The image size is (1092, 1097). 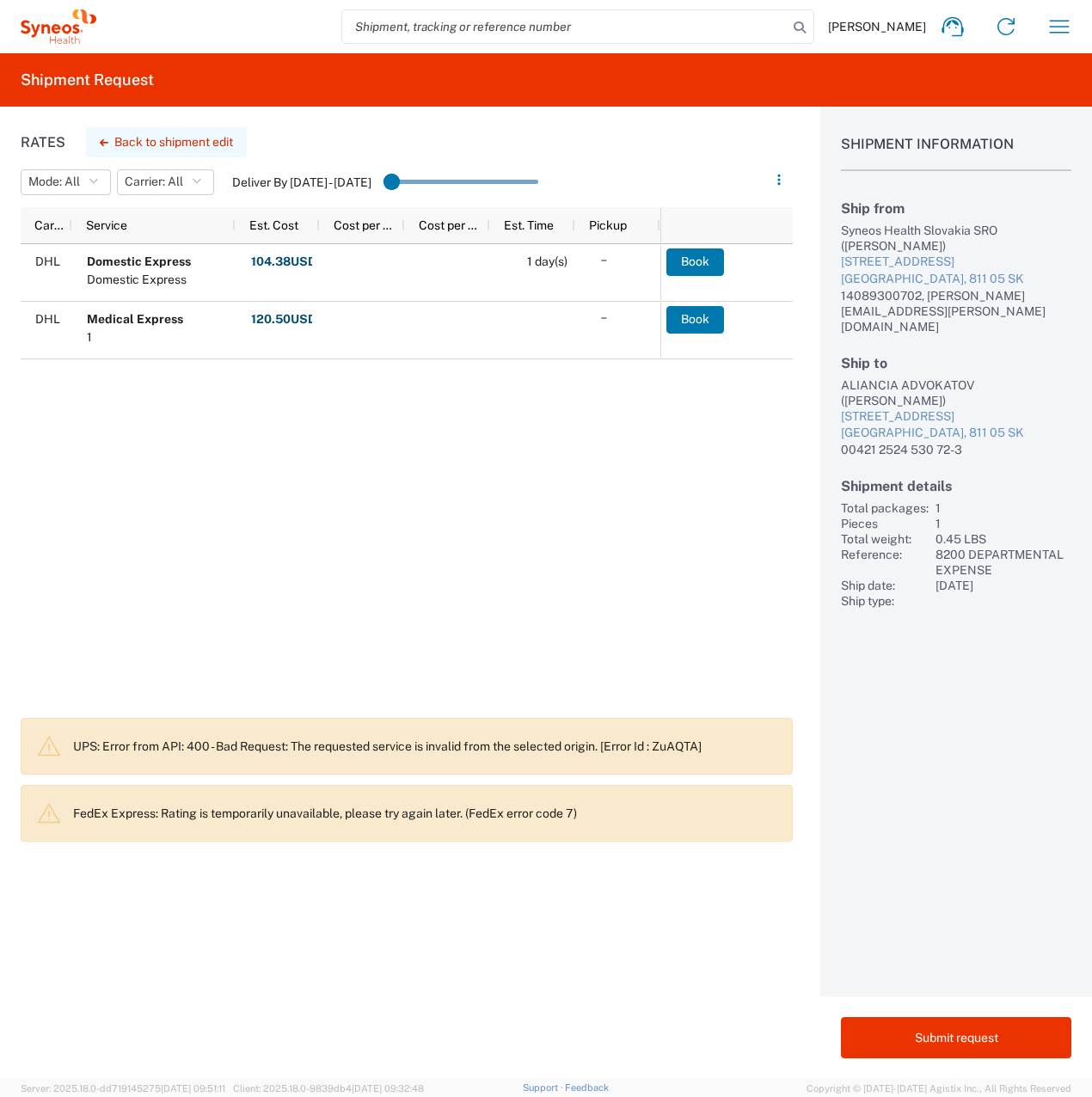 What do you see at coordinates (957, 208) in the screenshot?
I see `h2: Ship from` at bounding box center [957, 208].